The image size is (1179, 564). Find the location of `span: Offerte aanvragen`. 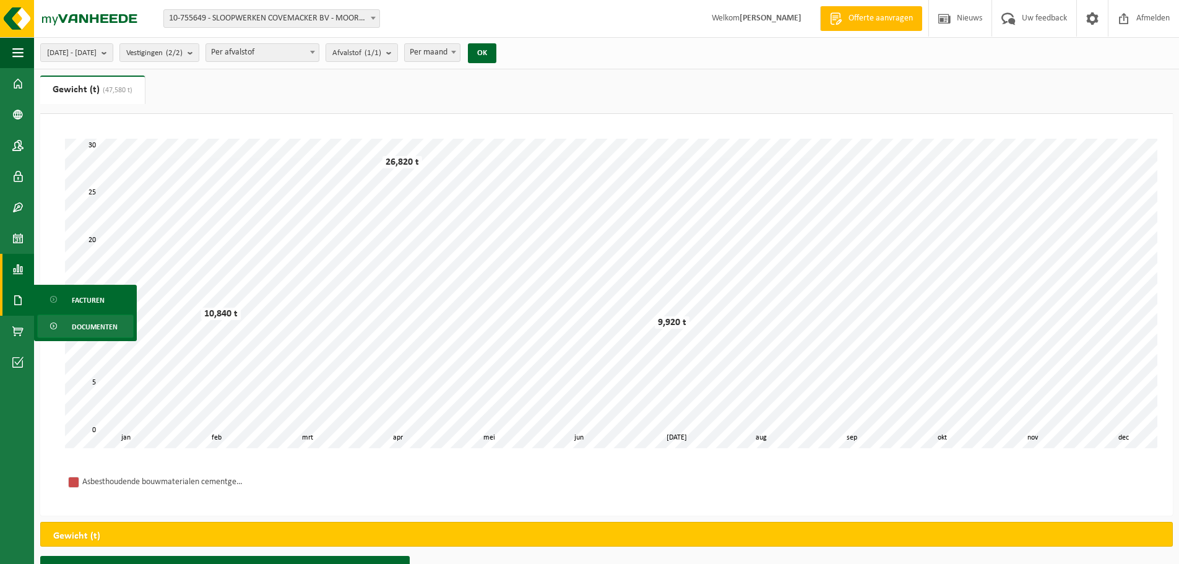

span: Offerte aanvragen is located at coordinates (880, 19).